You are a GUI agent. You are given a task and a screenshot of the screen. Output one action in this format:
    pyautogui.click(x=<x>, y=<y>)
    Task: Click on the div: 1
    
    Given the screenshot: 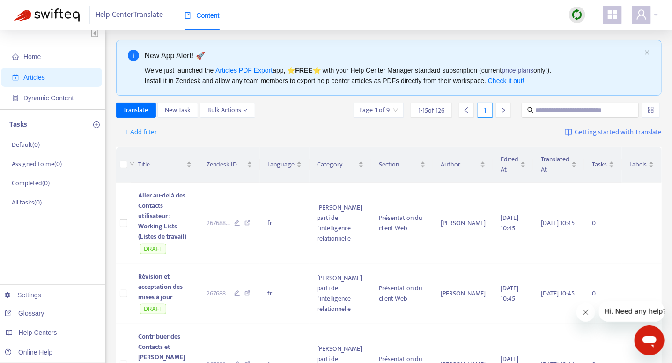 What is the action you would take?
    pyautogui.click(x=485, y=110)
    